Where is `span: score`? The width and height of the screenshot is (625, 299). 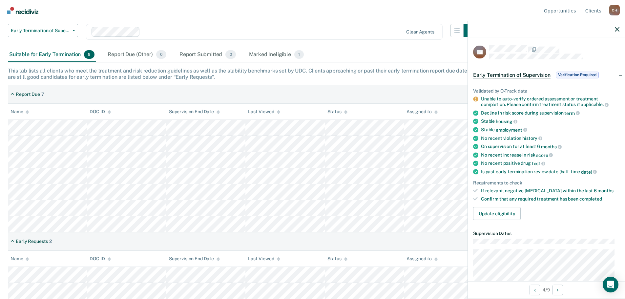 span: score is located at coordinates (544, 155).